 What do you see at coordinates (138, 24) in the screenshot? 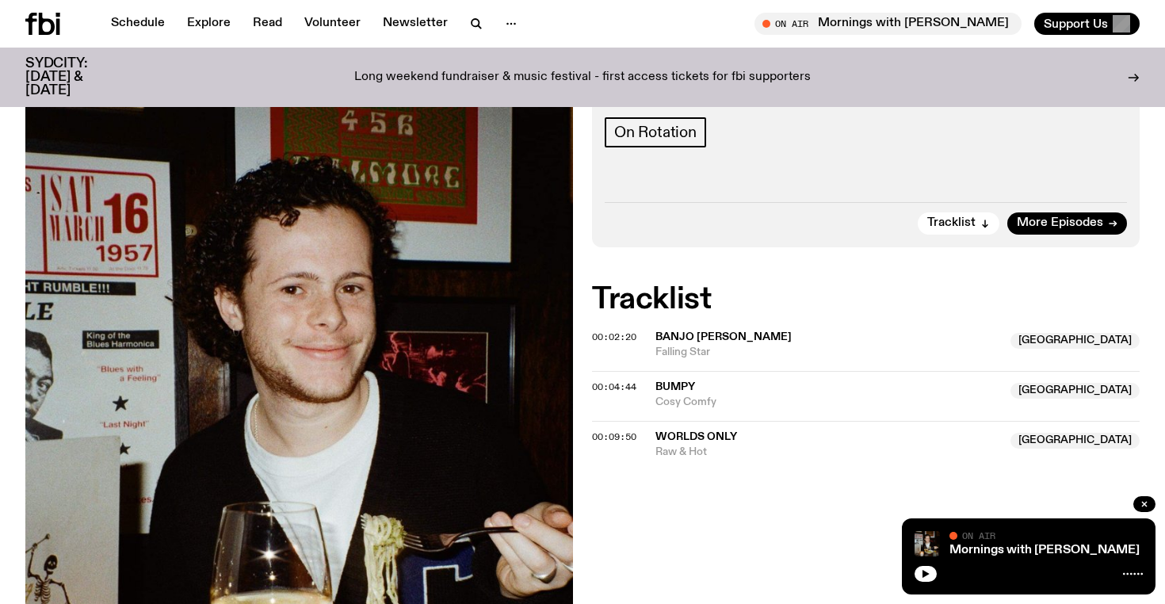
I see `a: Schedule` at bounding box center [138, 24].